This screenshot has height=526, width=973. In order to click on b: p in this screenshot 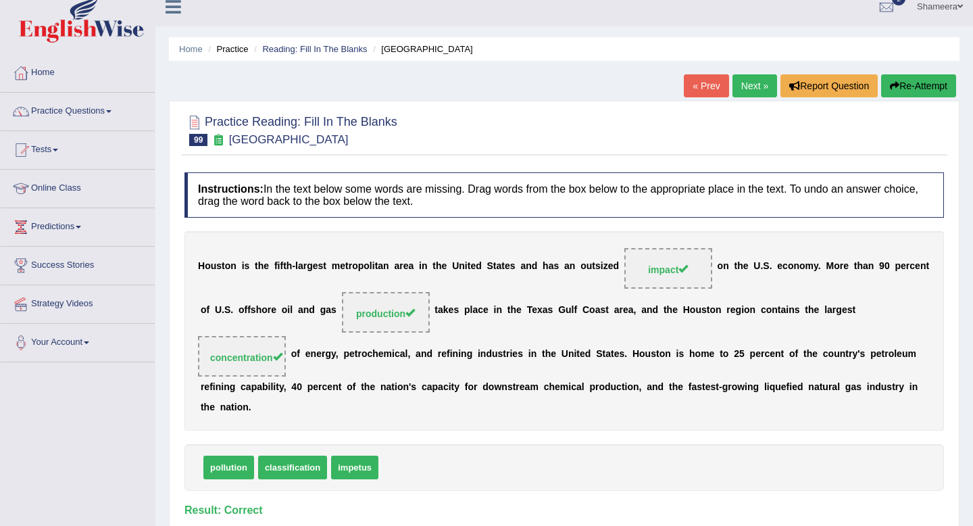, I will do `click(361, 266)`.